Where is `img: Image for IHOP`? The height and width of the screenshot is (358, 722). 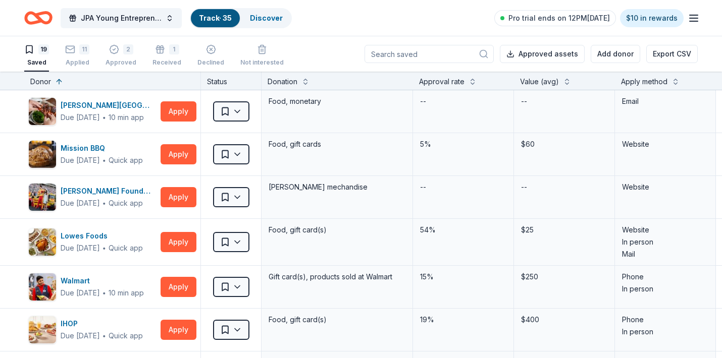 img: Image for IHOP is located at coordinates (42, 330).